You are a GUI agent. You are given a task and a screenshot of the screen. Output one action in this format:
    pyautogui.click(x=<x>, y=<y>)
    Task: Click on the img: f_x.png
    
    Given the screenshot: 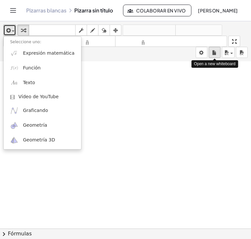 What is the action you would take?
    pyautogui.click(x=14, y=68)
    